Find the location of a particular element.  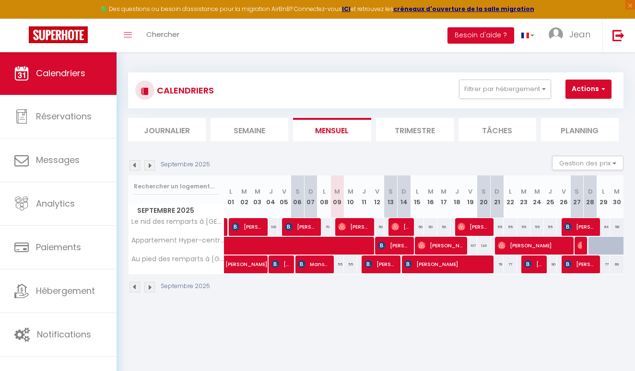

span: Paiements is located at coordinates (58, 247).